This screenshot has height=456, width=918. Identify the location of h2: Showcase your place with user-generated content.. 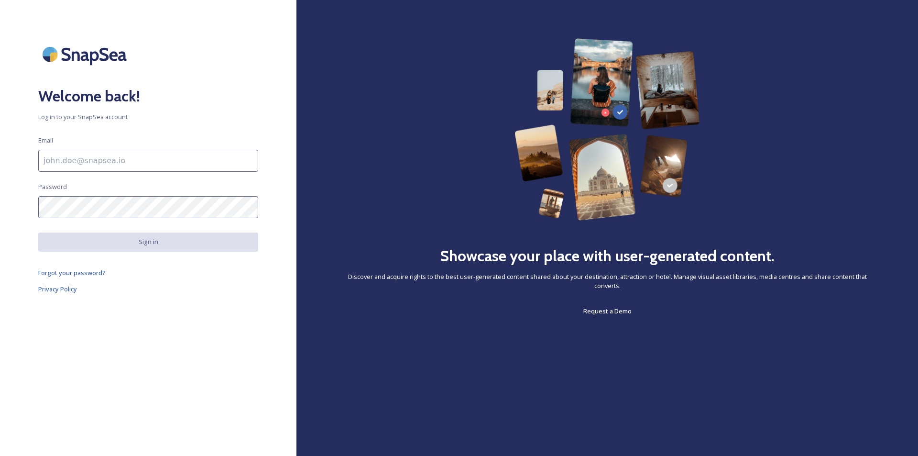
(607, 256).